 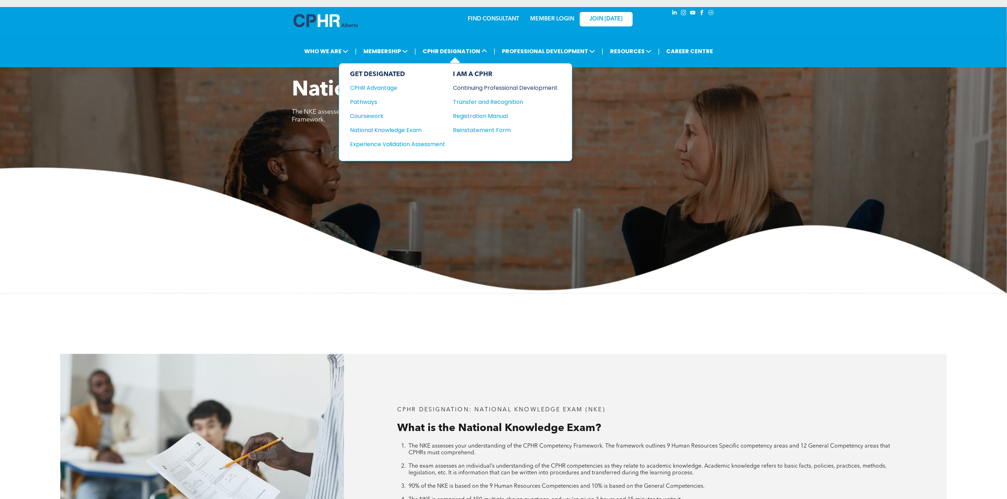 What do you see at coordinates (494, 19) in the screenshot?
I see `a: FIND CONSULTANT` at bounding box center [494, 19].